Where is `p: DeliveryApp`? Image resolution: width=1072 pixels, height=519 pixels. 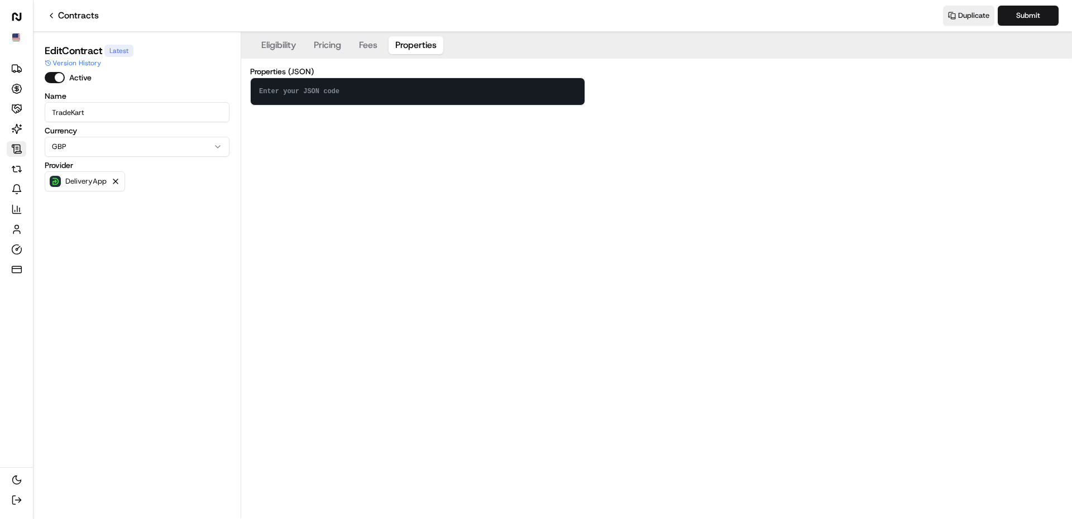 p: DeliveryApp is located at coordinates (86, 182).